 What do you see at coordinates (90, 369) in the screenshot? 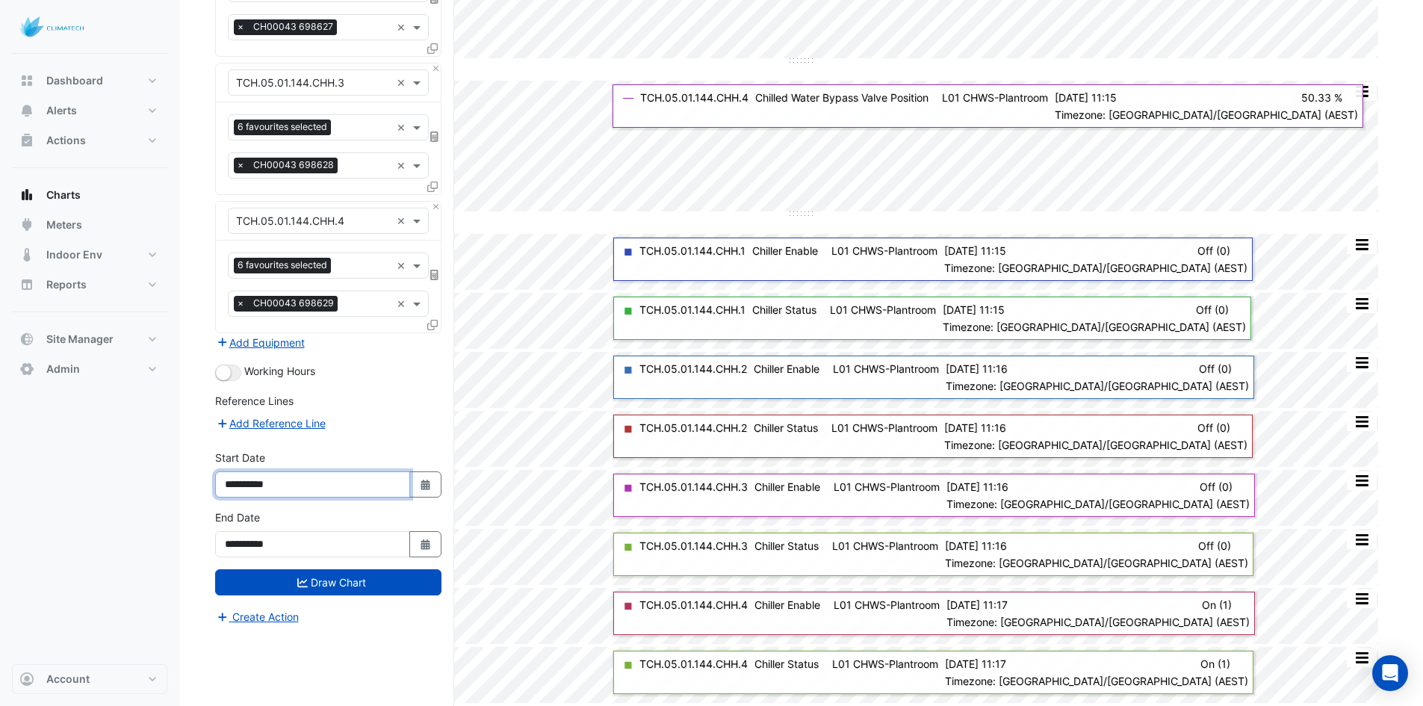
I see `button: Admin` at bounding box center [90, 369].